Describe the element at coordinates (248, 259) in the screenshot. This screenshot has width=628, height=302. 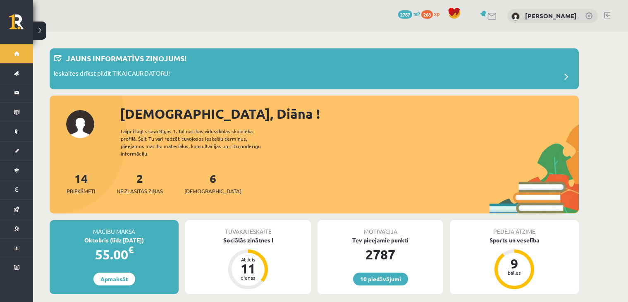
I see `div: Atlicis` at that location.